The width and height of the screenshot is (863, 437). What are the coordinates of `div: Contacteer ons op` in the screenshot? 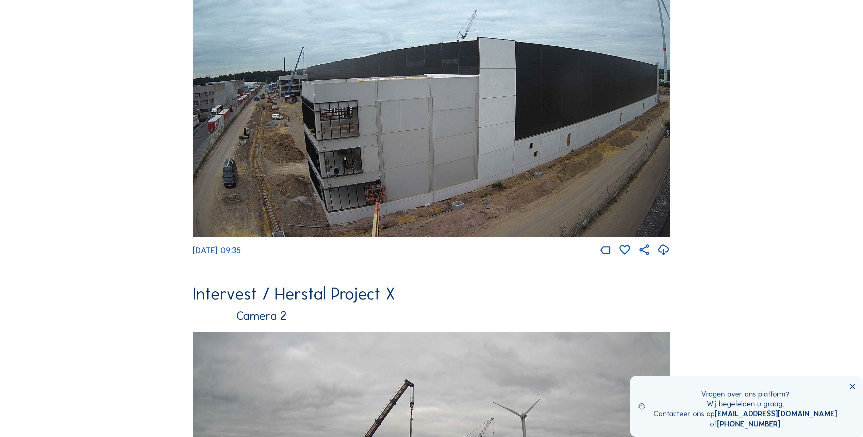 It's located at (745, 413).